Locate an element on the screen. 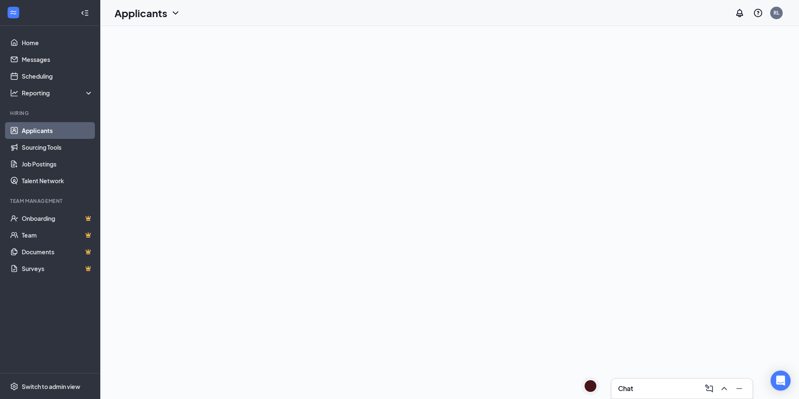  div: Reporting is located at coordinates (58, 93).